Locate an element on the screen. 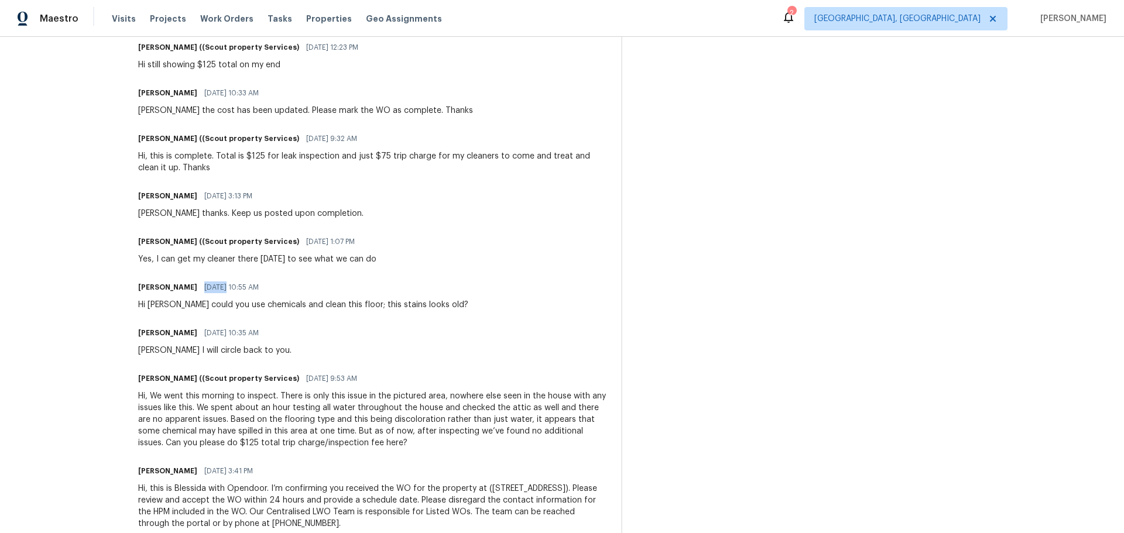  span: Tasks is located at coordinates (280, 19).